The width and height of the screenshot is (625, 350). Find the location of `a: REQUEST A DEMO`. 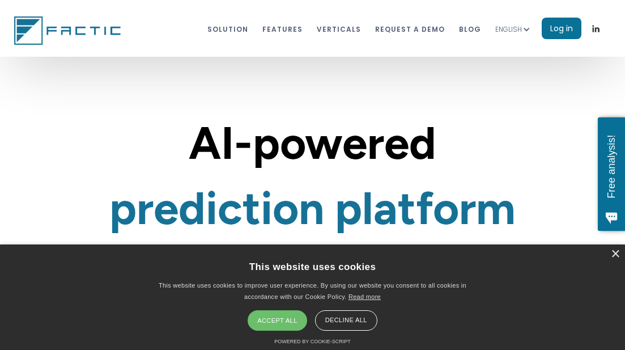

a: REQUEST A DEMO is located at coordinates (410, 28).